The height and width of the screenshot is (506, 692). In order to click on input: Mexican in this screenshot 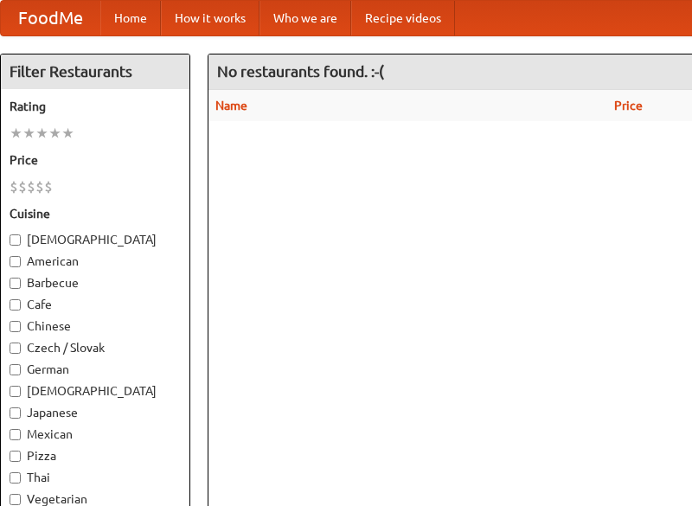, I will do `click(15, 434)`.